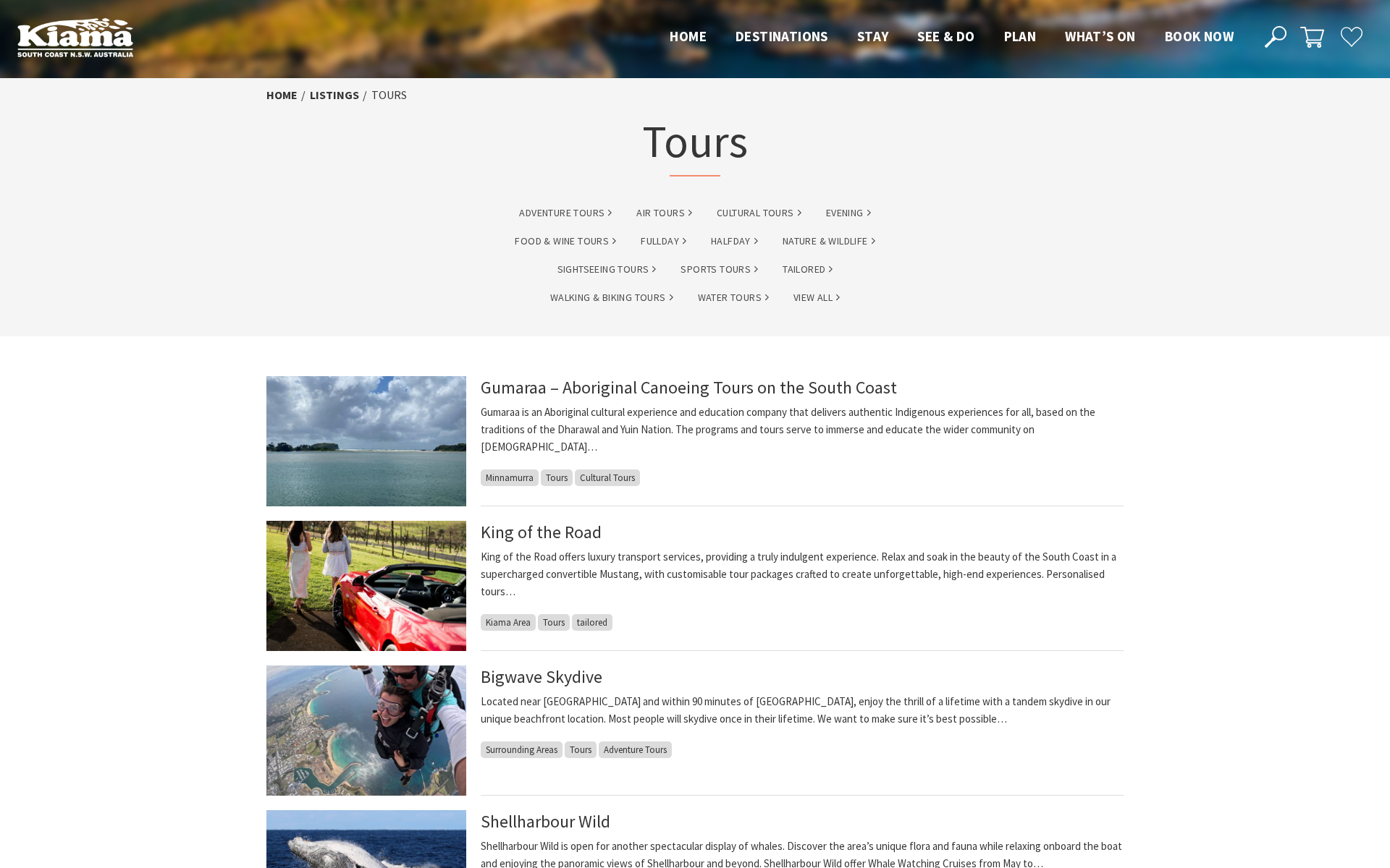  Describe the element at coordinates (664, 213) in the screenshot. I see `a: Air Tours` at that location.